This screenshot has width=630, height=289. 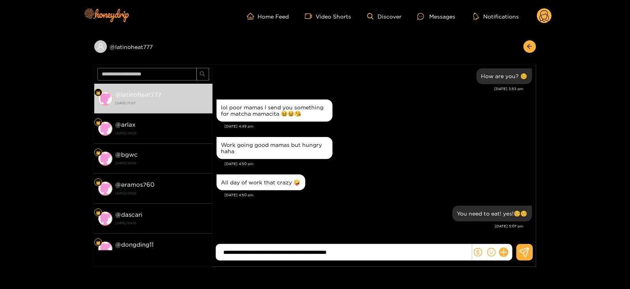 What do you see at coordinates (492, 252) in the screenshot?
I see `span: smile` at bounding box center [492, 252].